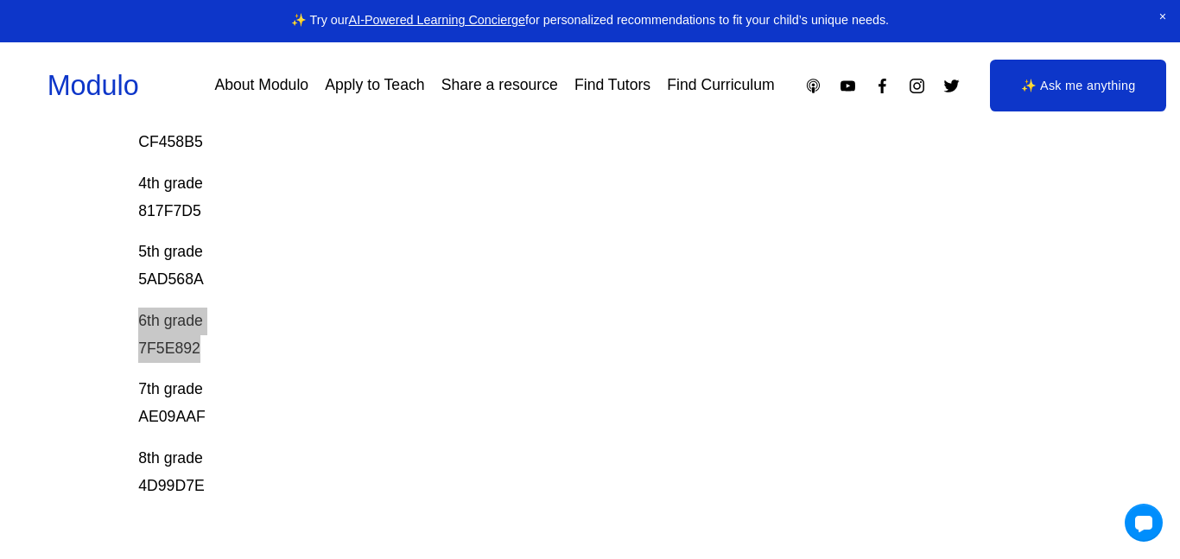  What do you see at coordinates (544, 473) in the screenshot?
I see `p: 8th grade 4D99D7E` at bounding box center [544, 473].